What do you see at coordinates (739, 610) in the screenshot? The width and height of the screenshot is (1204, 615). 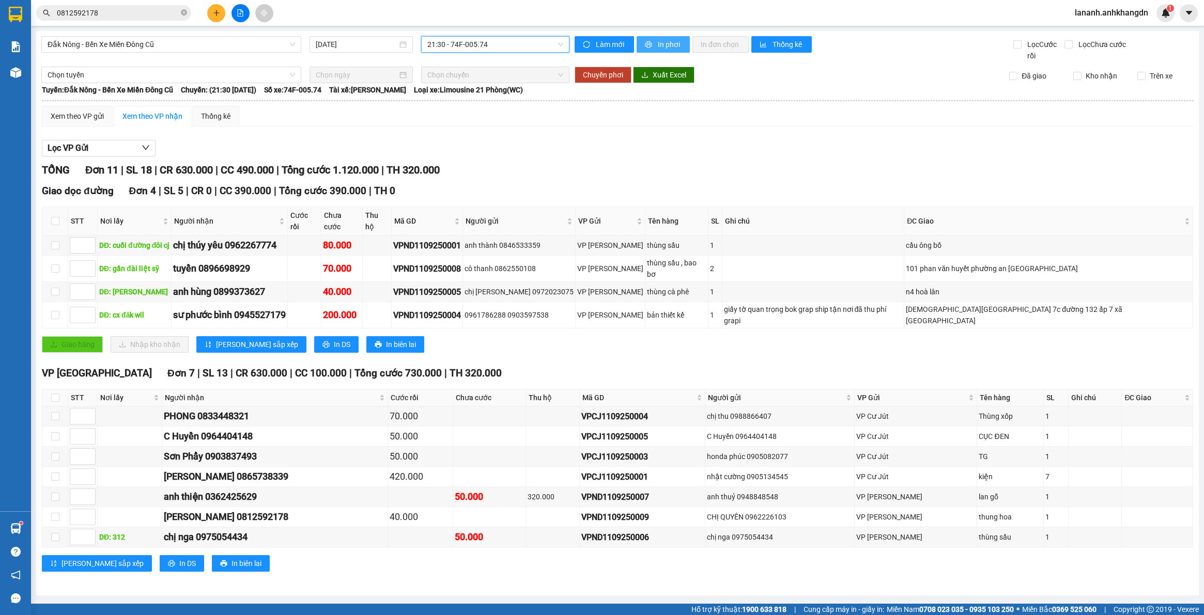 I see `span: Hỗ trợ kỹ thuật:` at bounding box center [739, 610].